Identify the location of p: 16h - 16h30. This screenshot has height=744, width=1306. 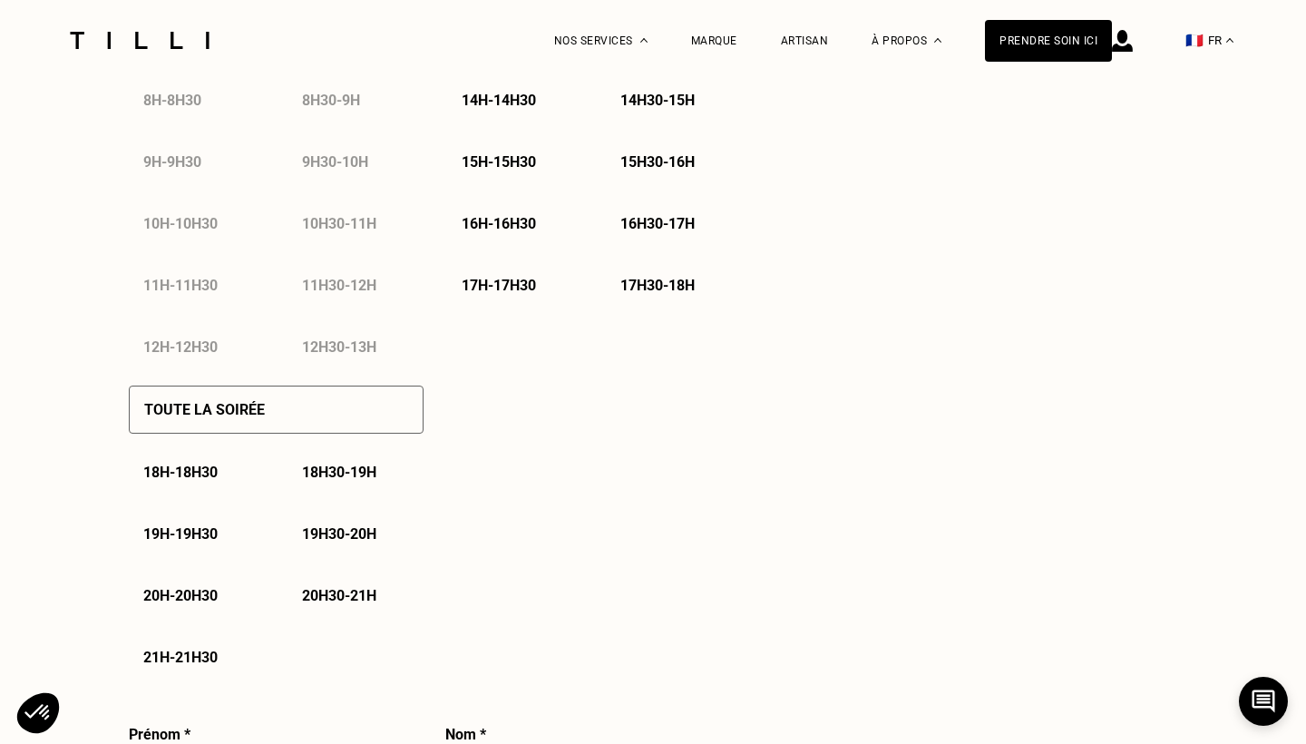
(499, 223).